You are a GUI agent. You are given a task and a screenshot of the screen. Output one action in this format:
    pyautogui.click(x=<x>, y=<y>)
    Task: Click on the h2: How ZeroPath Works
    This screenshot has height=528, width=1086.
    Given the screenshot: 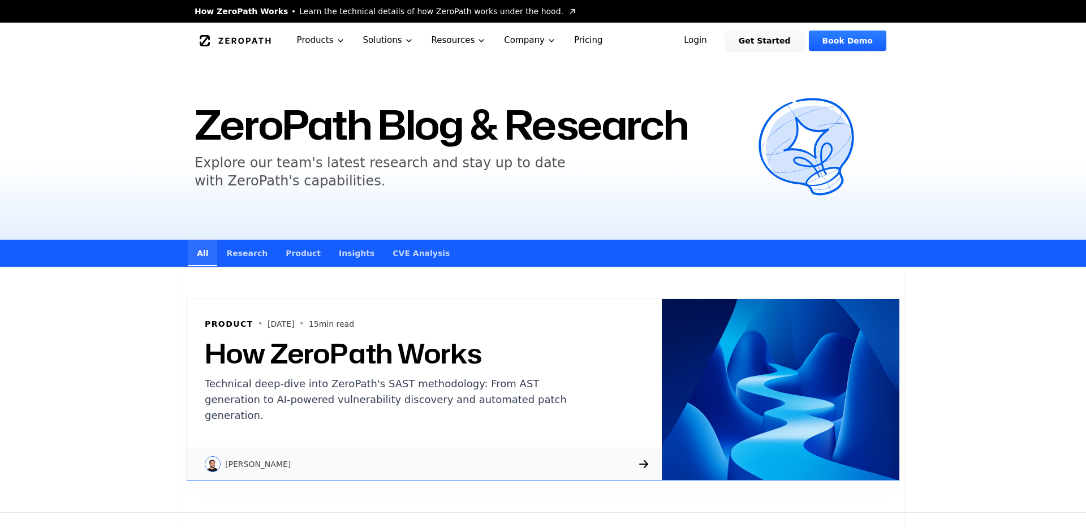 What is the action you would take?
    pyautogui.click(x=395, y=354)
    